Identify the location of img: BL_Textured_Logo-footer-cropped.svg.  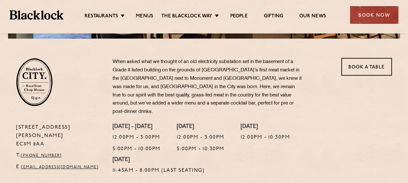
(36, 15).